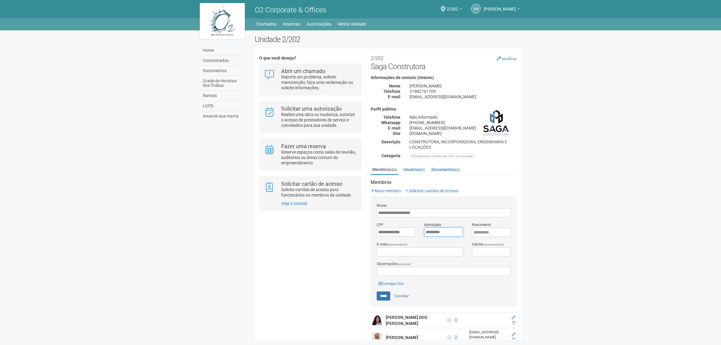  What do you see at coordinates (391, 142) in the screenshot?
I see `strong: Descrição` at bounding box center [391, 142].